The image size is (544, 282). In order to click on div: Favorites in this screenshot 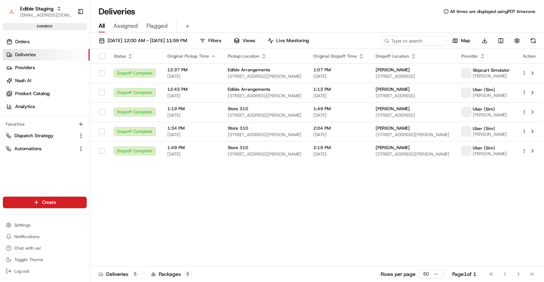, I will do `click(45, 124)`.